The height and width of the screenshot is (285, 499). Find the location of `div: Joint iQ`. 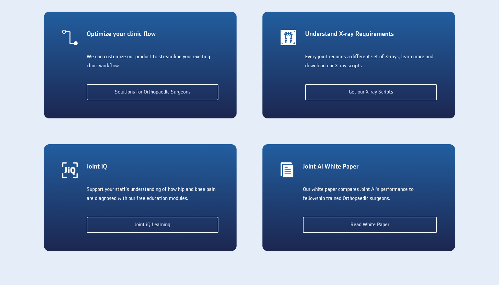

div: Joint iQ is located at coordinates (152, 167).